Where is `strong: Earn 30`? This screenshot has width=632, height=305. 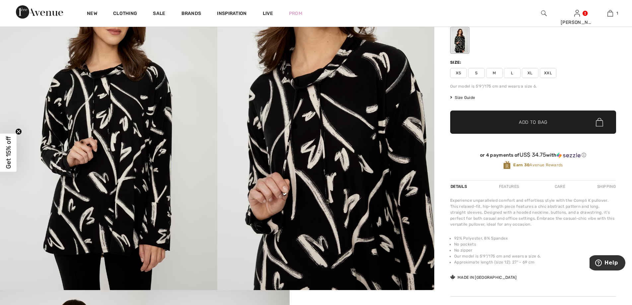
strong: Earn 30 is located at coordinates (521, 165).